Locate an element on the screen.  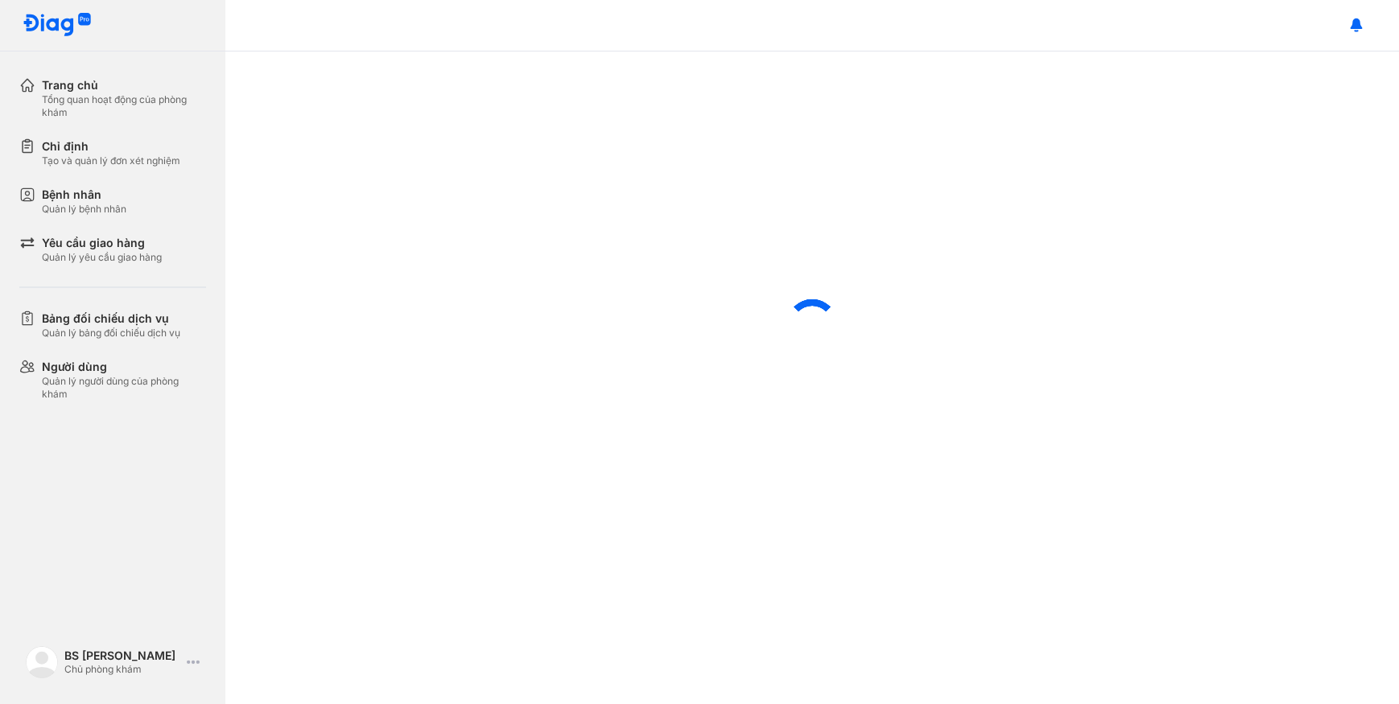
div: Bảng đối chiếu dịch vụ is located at coordinates (111, 319).